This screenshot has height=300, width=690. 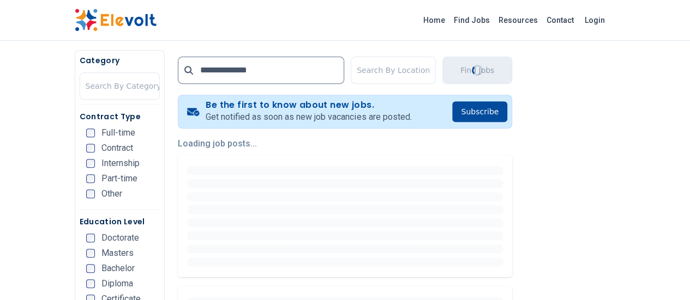 I want to click on span: Part-time, so click(x=119, y=179).